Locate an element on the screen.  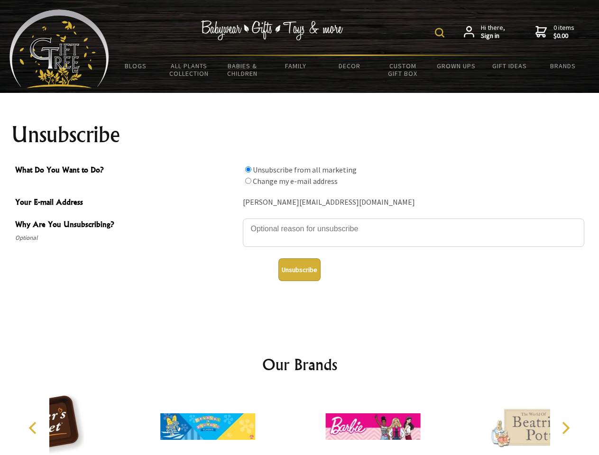
span: Hi there, is located at coordinates (493, 32).